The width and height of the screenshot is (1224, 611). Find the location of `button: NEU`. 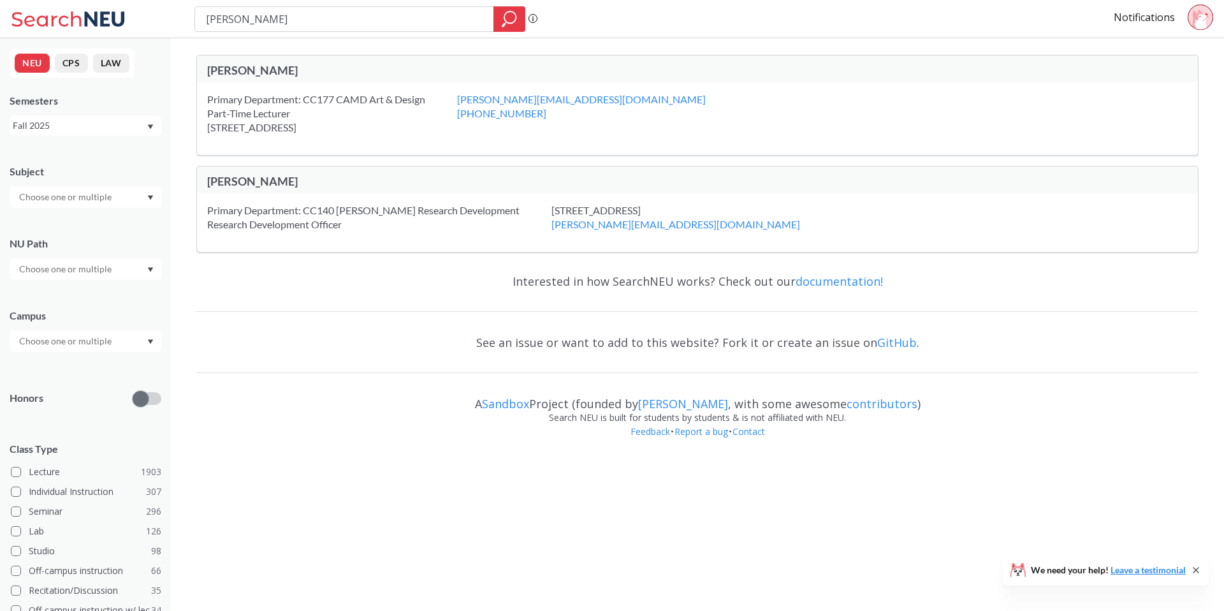

button: NEU is located at coordinates (32, 63).